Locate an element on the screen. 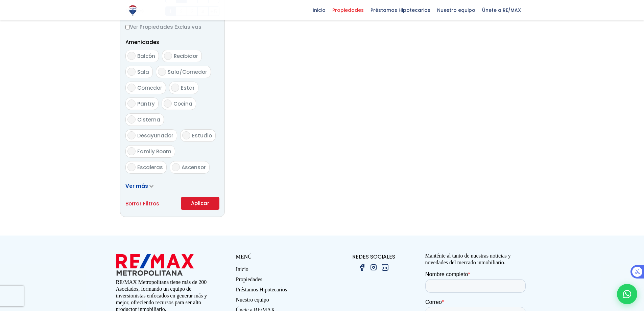 The image size is (644, 311). input: Estudio is located at coordinates (186, 135).